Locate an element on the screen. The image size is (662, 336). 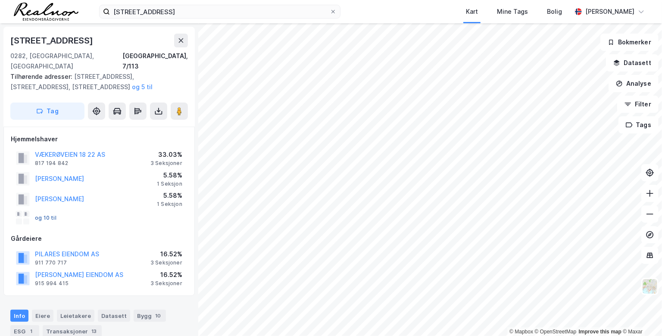
div: 10 is located at coordinates (158, 316).